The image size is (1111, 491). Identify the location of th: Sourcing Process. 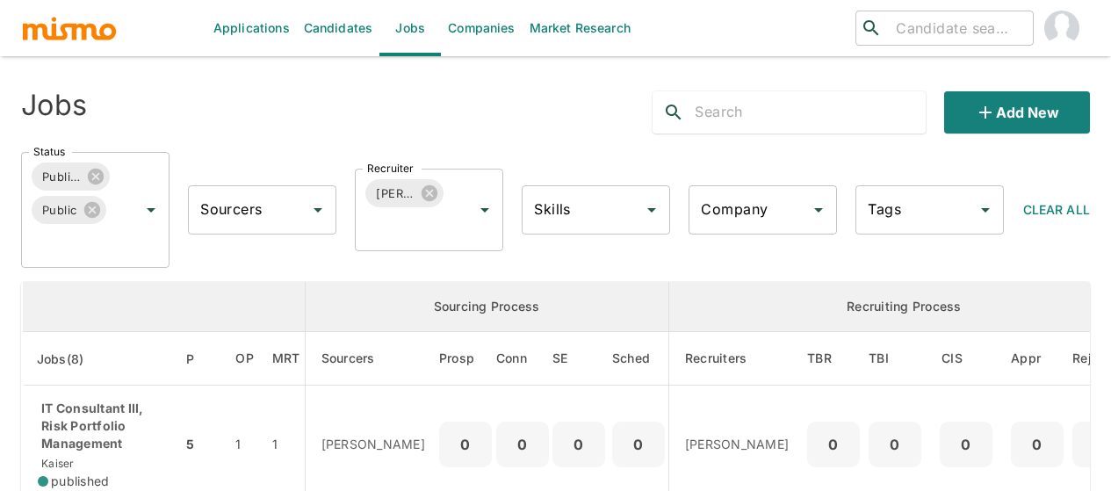
(487, 306).